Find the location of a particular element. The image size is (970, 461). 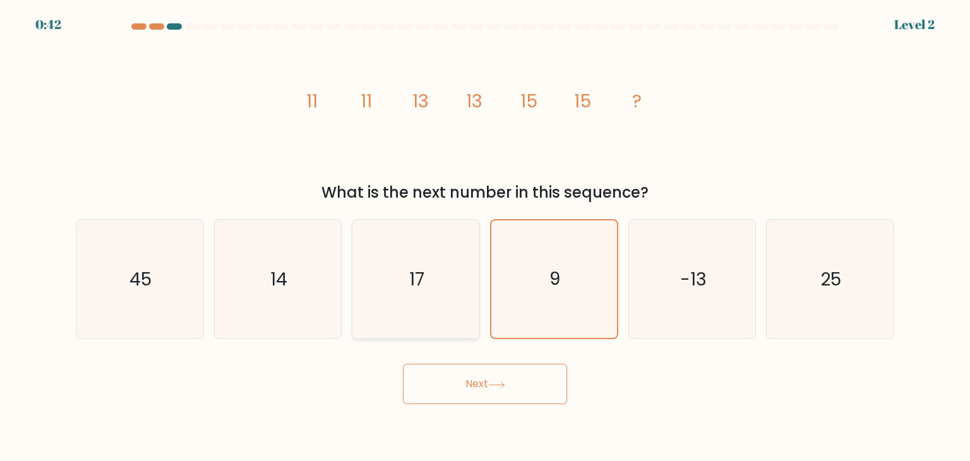

text: 45 is located at coordinates (141, 279).